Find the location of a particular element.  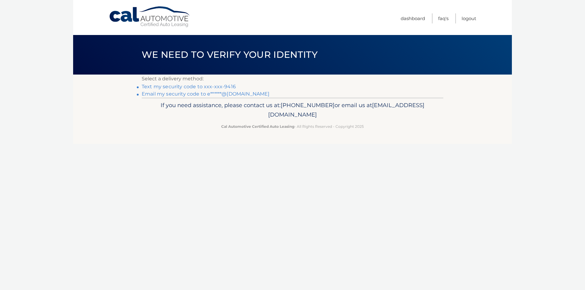

p: Select a delivery method: is located at coordinates (293, 79).